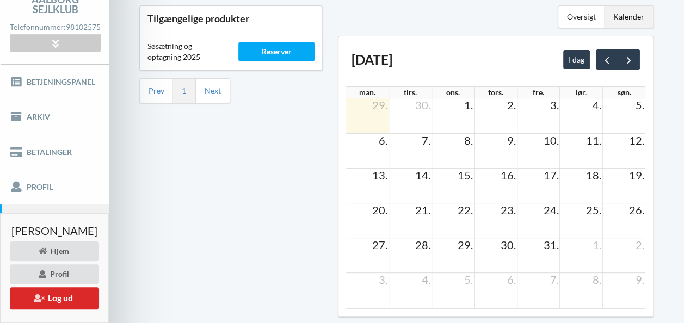 The width and height of the screenshot is (684, 323). What do you see at coordinates (637, 140) in the screenshot?
I see `span: 12.` at bounding box center [637, 140].